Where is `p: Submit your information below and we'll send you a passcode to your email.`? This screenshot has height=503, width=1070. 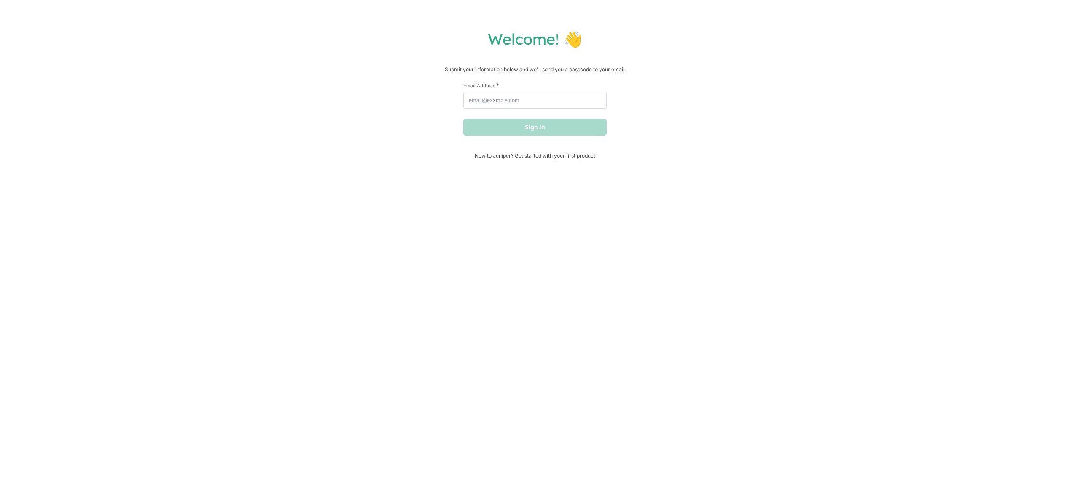
p: Submit your information below and we'll send you a passcode to your email. is located at coordinates (535, 70).